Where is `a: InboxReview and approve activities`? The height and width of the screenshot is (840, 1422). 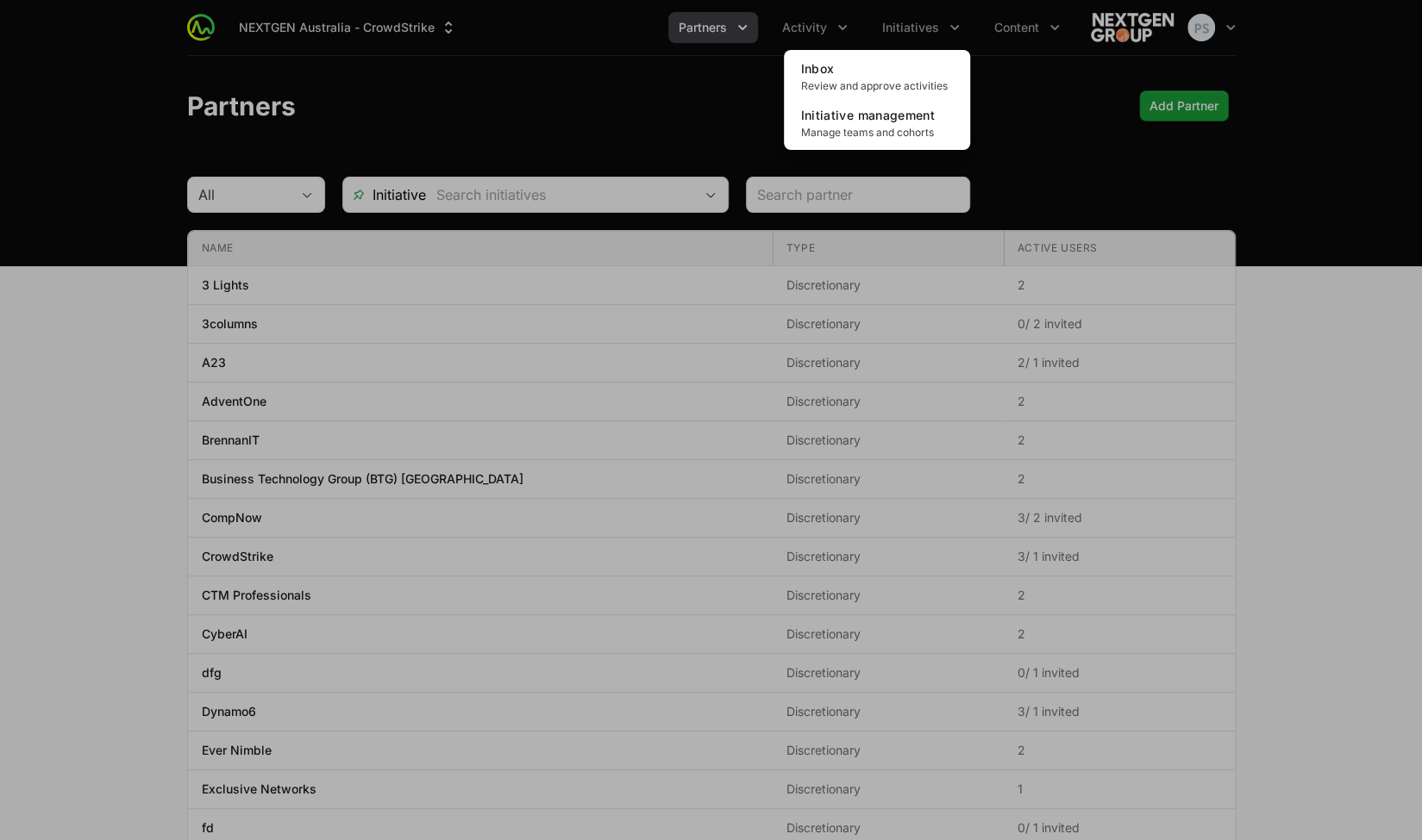
a: InboxReview and approve activities is located at coordinates (877, 77).